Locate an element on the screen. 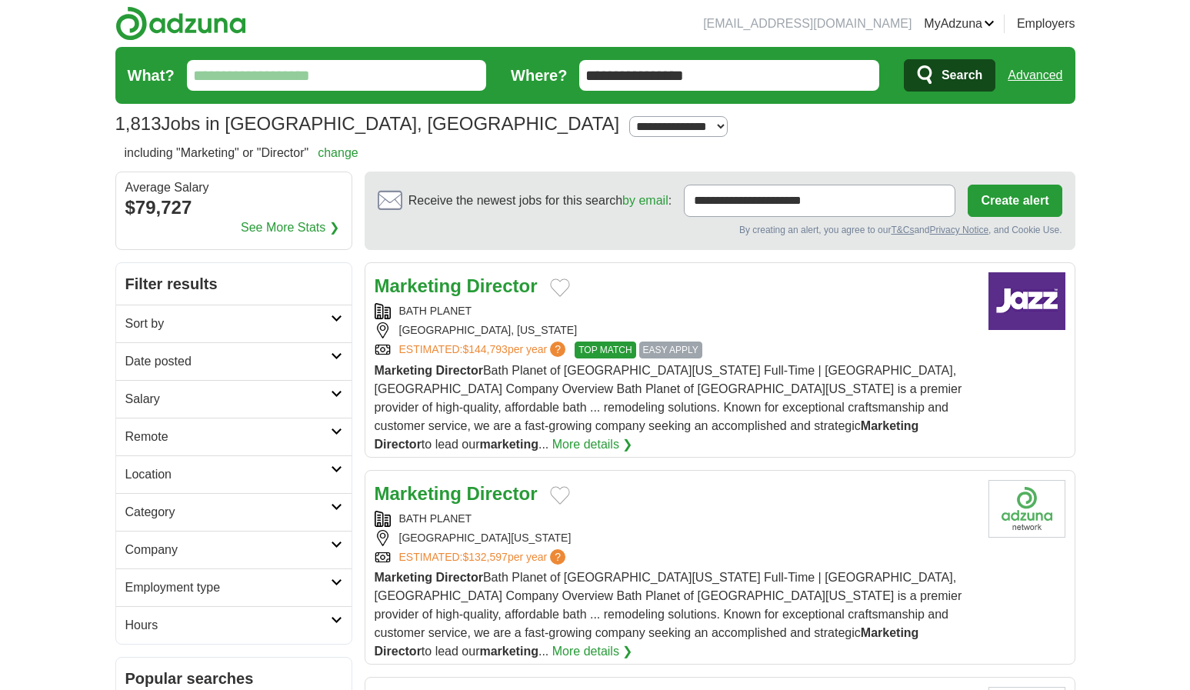 The image size is (1190, 690). div: $79,727 is located at coordinates (234, 208).